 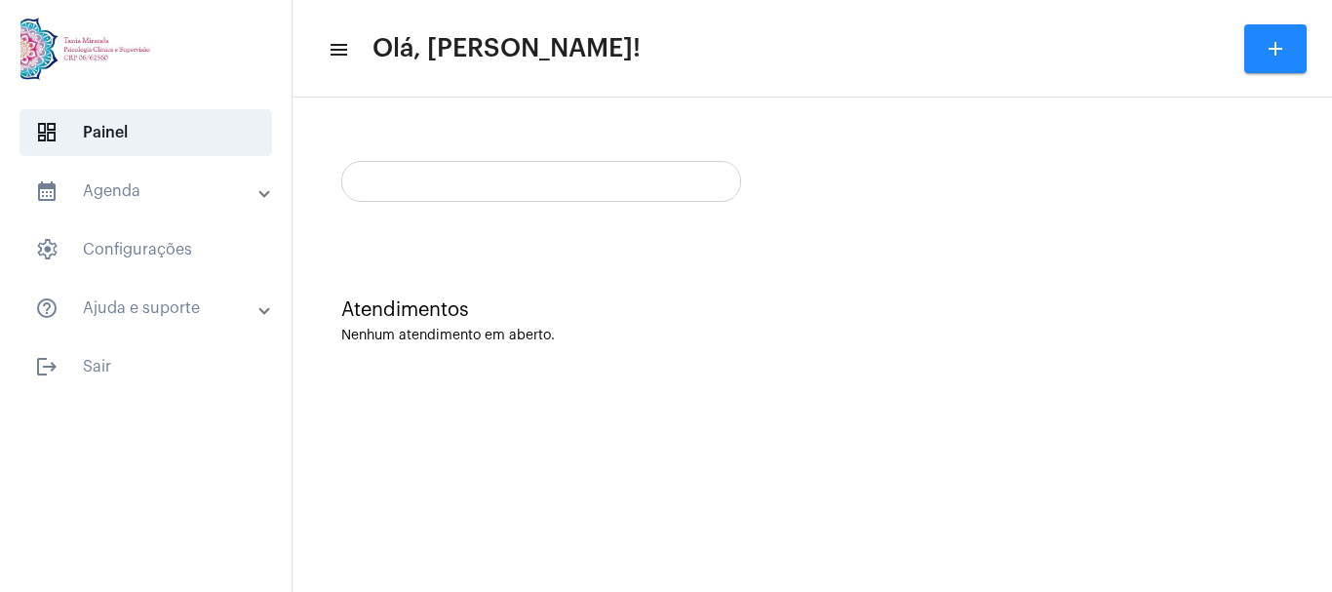 What do you see at coordinates (812, 335) in the screenshot?
I see `div: Nenhum atendimento em aberto.` at bounding box center [812, 335].